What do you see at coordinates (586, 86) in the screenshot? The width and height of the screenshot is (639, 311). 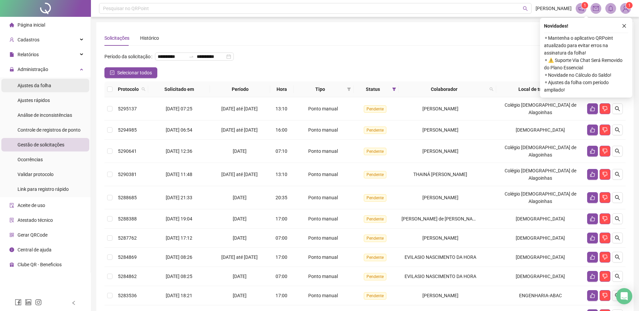 I see `span: ⚬ Ajustes da folha com período ampliado!` at bounding box center [586, 86].